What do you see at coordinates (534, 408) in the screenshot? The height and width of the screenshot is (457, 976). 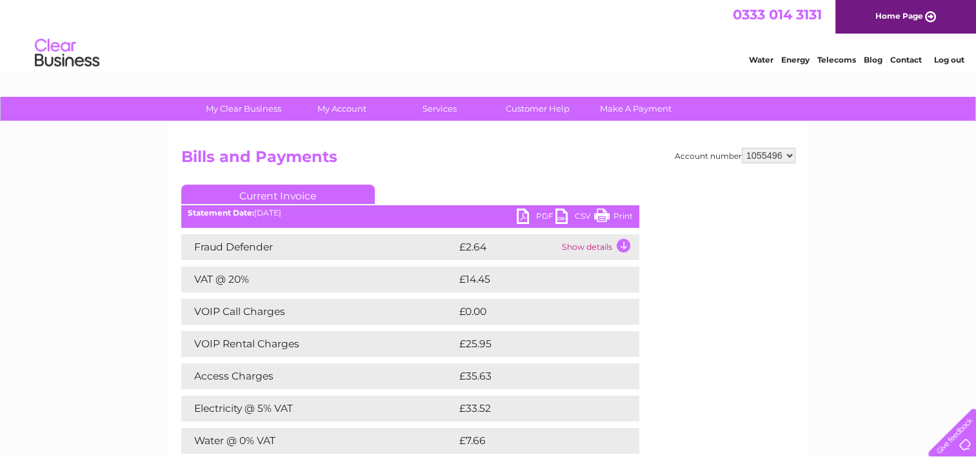 I see `td: £33.52` at bounding box center [534, 408].